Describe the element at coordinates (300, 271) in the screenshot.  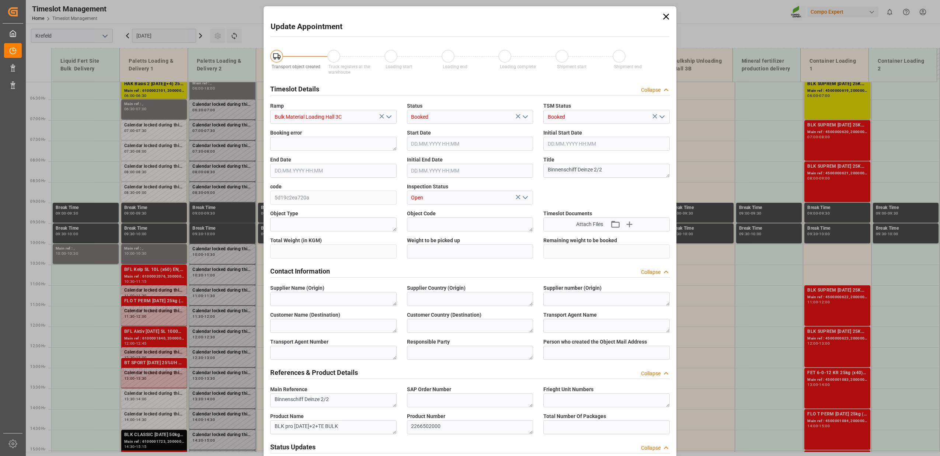
I see `h2: Contact Information` at that location.